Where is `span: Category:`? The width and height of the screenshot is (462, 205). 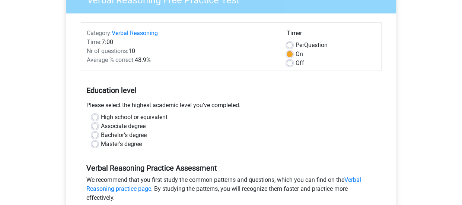 span: Category: is located at coordinates (99, 33).